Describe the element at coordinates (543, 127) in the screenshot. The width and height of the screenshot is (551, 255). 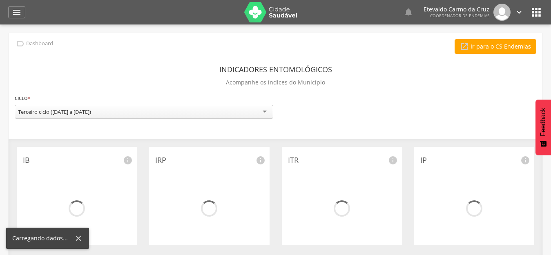
I see `button: Feedback - Mostrar pesquisa` at that location.